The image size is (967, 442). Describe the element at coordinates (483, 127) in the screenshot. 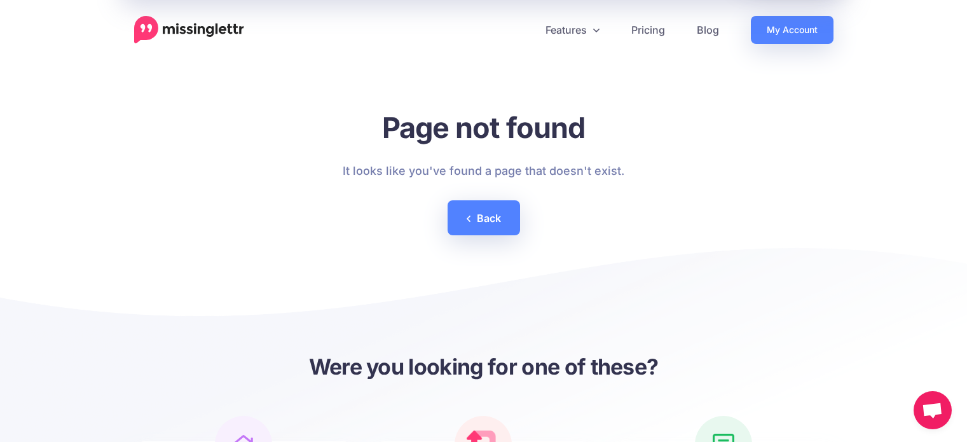

I see `h1: Page not found` at that location.